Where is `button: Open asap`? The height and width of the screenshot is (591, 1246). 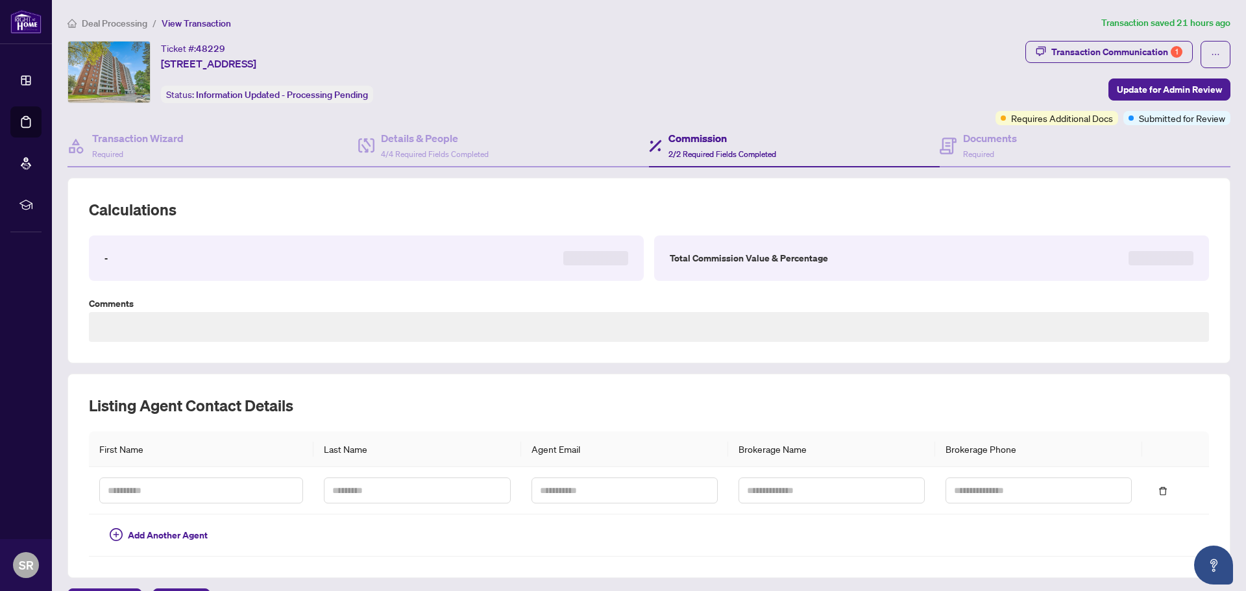 button: Open asap is located at coordinates (1213, 565).